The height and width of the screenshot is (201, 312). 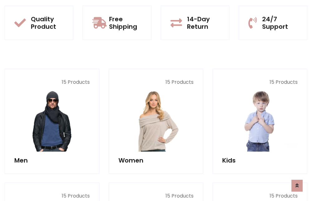 I want to click on h5: 14-Day Return, so click(x=204, y=23).